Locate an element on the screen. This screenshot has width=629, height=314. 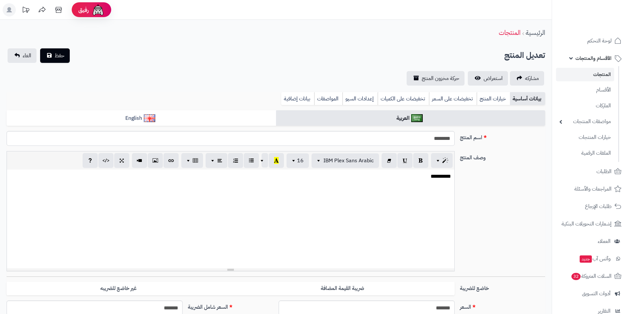
a: English is located at coordinates (141, 118).